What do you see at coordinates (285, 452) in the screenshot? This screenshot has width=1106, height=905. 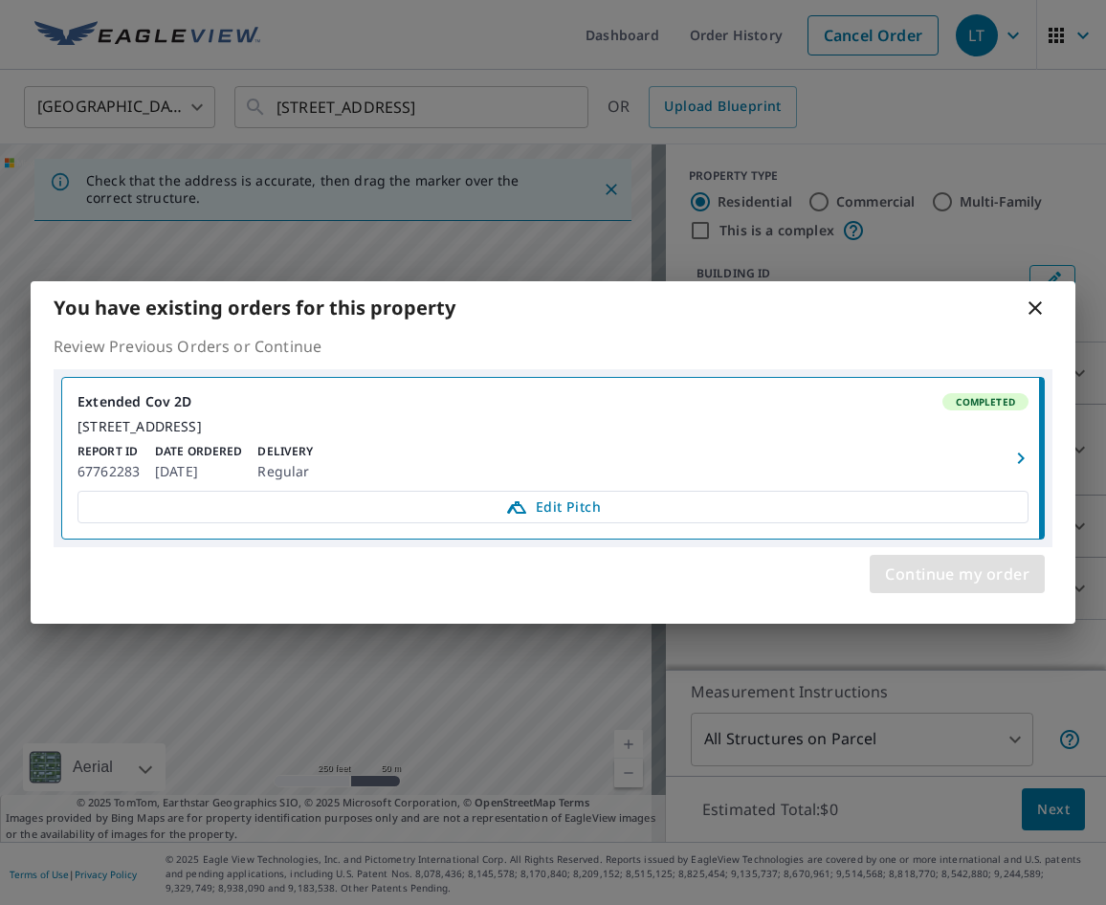 I see `p: Delivery` at bounding box center [285, 452].